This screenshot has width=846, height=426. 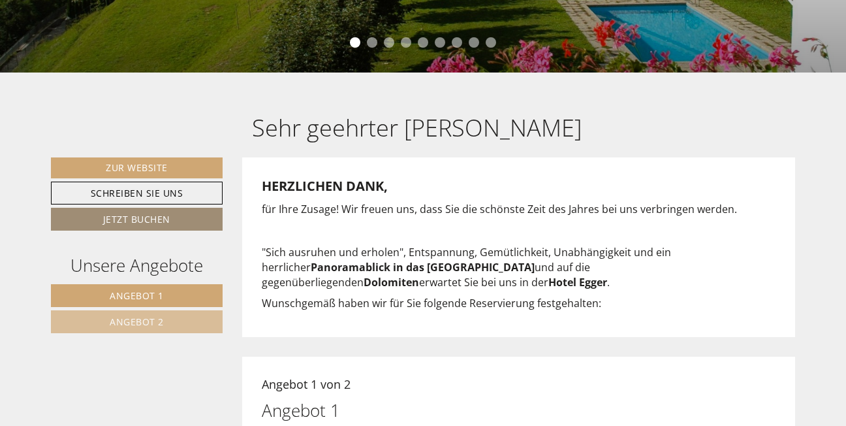 I want to click on p: "Sich ausruhen und erholen", Entspannung, Gemütlichkeit, Unabhängigkeit und ein herrlicher und au..., so click(x=519, y=267).